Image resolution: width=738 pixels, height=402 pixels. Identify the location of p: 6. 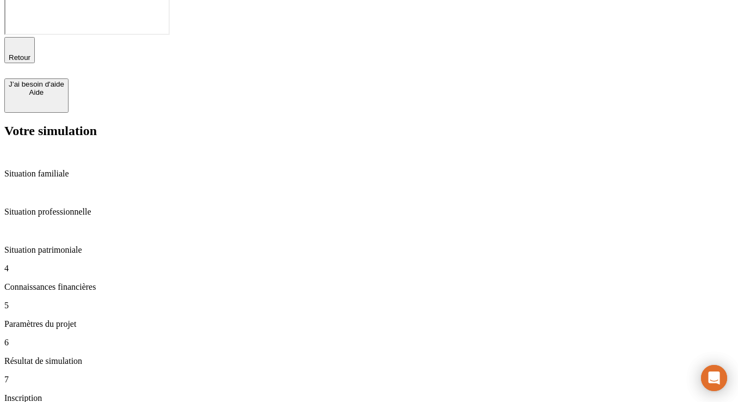
(369, 342).